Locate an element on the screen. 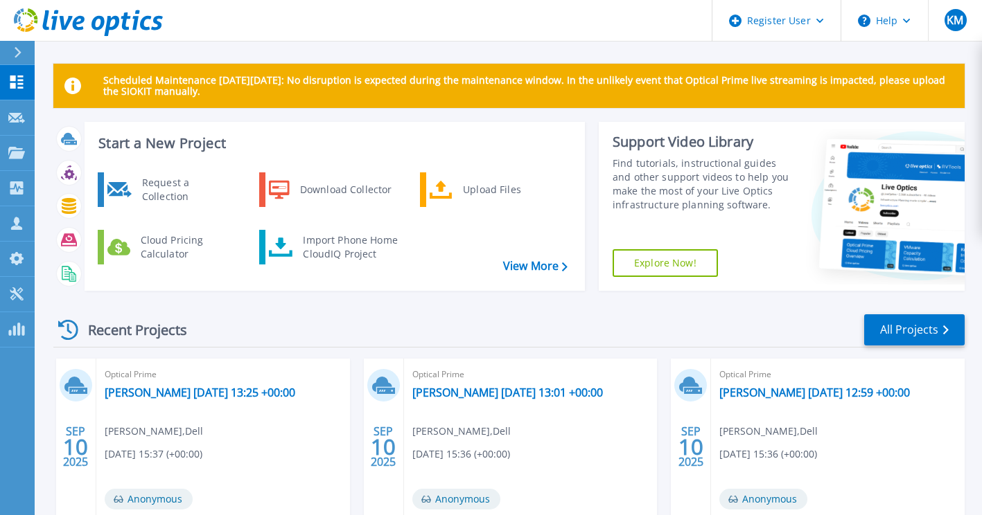  h3: Start a New Project is located at coordinates (333, 143).